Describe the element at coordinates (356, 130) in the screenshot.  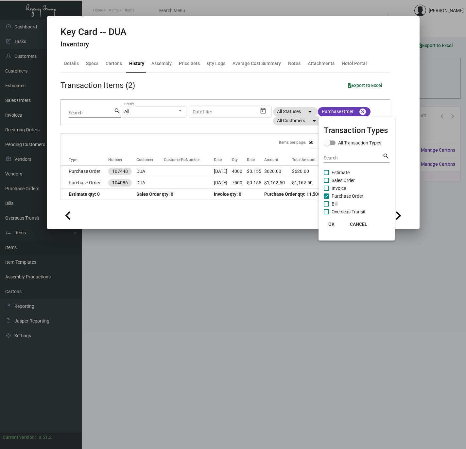
I see `mat-card-title: Transaction Types` at that location.